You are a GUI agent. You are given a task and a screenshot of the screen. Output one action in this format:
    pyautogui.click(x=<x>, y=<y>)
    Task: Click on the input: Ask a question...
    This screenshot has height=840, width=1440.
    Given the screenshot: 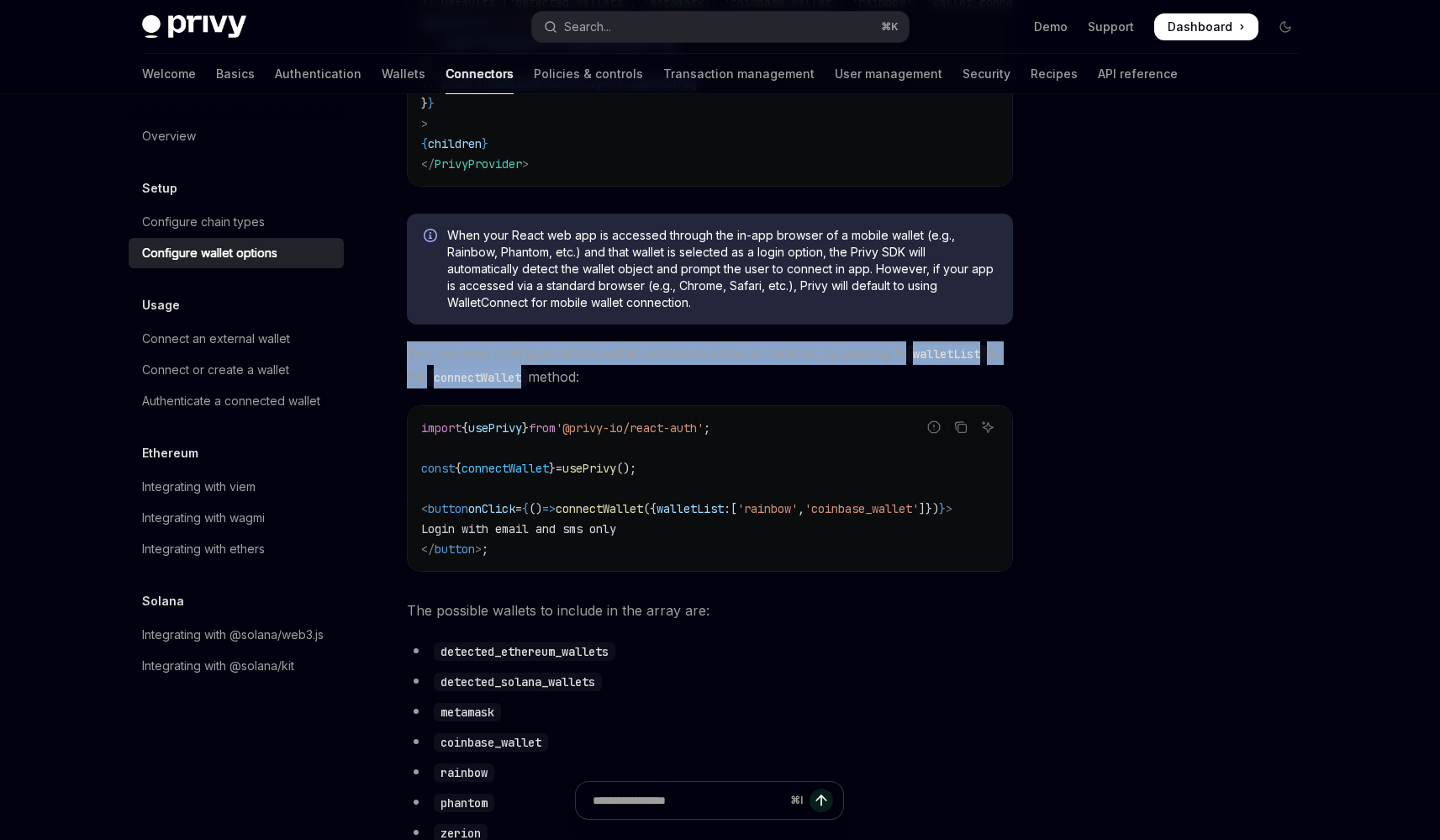 What is the action you would take?
    pyautogui.click(x=687, y=800)
    